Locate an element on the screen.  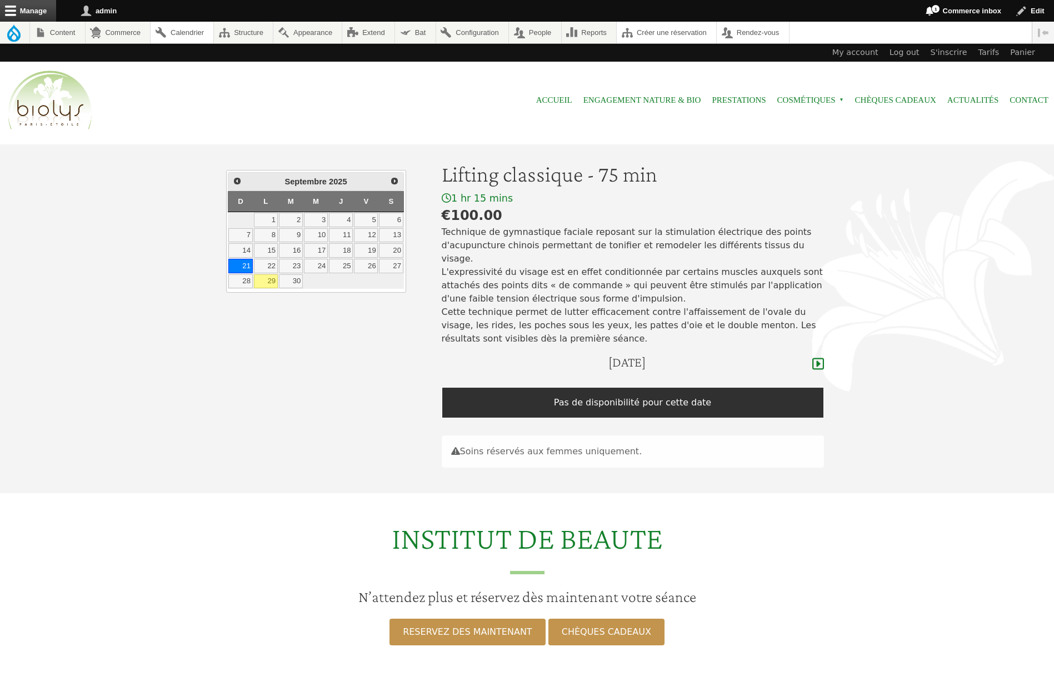
a: Créer une réservation is located at coordinates (666, 32).